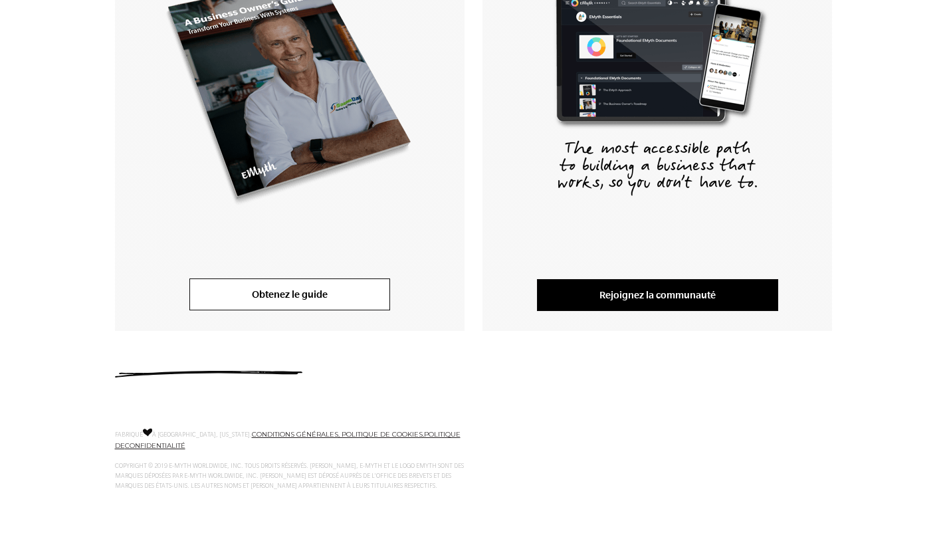  Describe the element at coordinates (155, 445) in the screenshot. I see `font: CONFIDENTIALITÉ` at that location.